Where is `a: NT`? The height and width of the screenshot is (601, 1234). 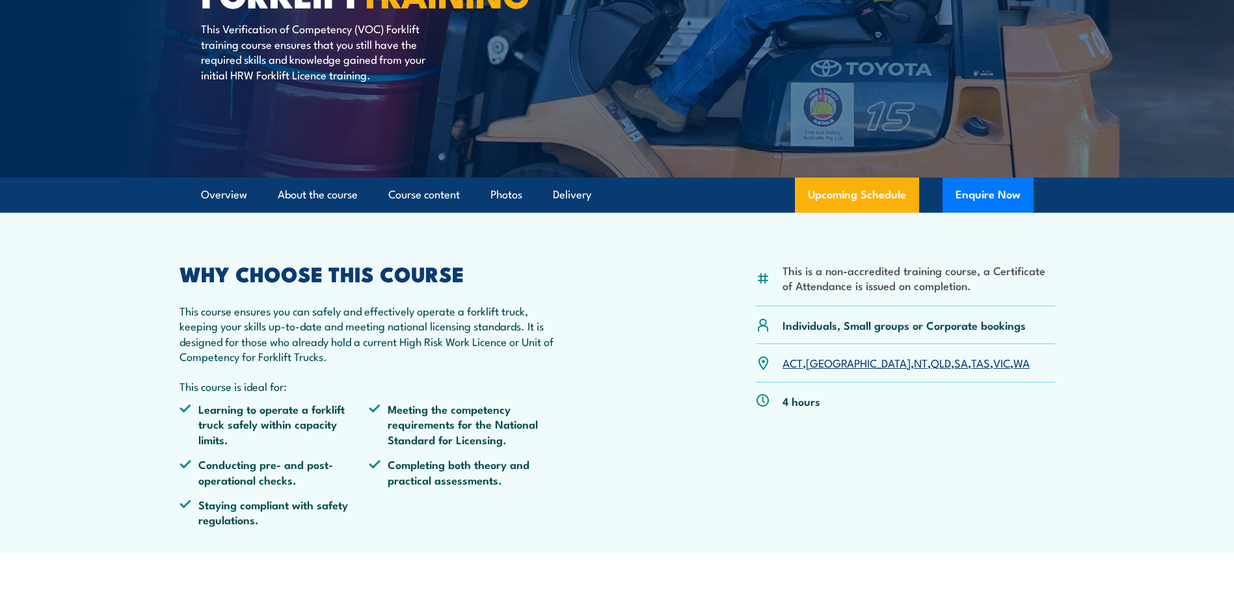 a: NT is located at coordinates (921, 362).